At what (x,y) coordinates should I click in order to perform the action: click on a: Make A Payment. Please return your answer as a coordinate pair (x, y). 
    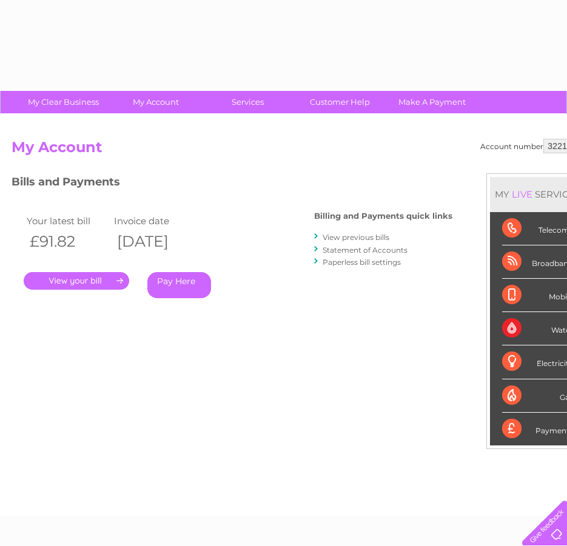
    Looking at the image, I should click on (432, 102).